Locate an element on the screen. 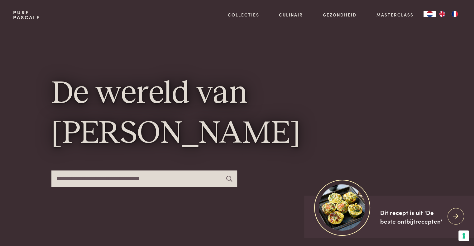  a: FR is located at coordinates (454, 14).